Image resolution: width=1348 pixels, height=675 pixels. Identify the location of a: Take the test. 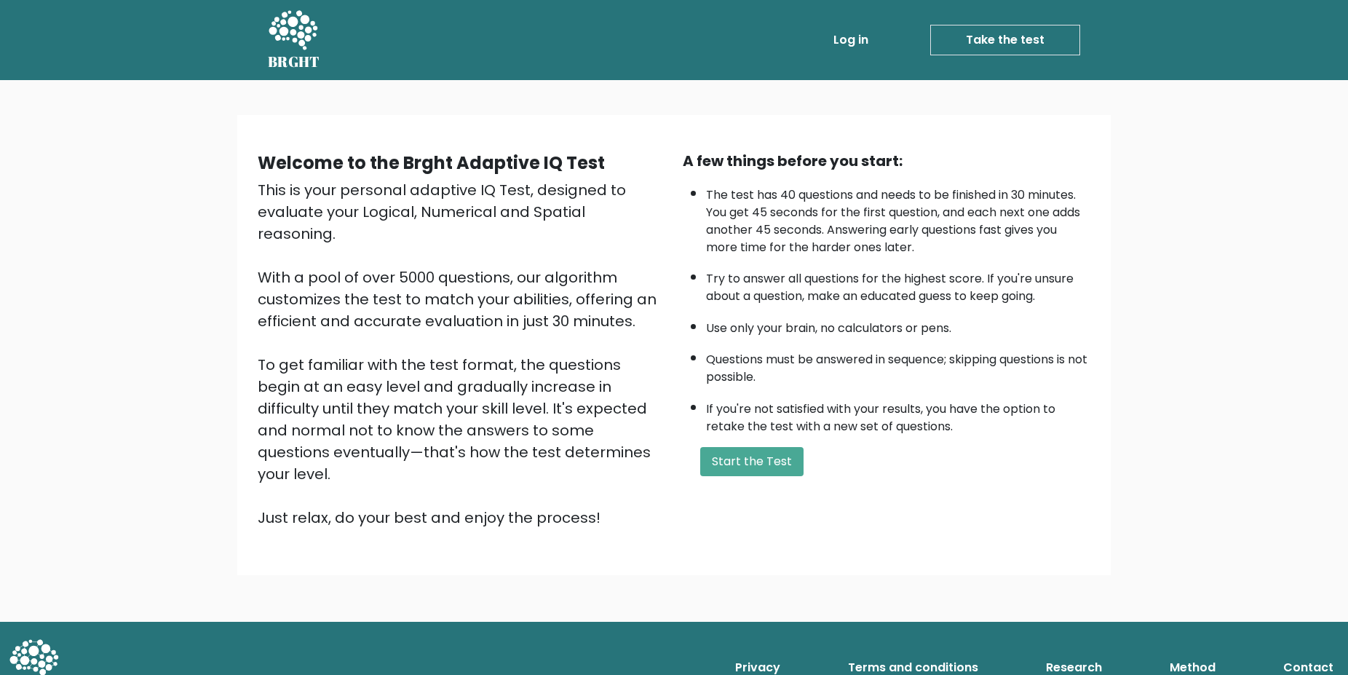
(1005, 40).